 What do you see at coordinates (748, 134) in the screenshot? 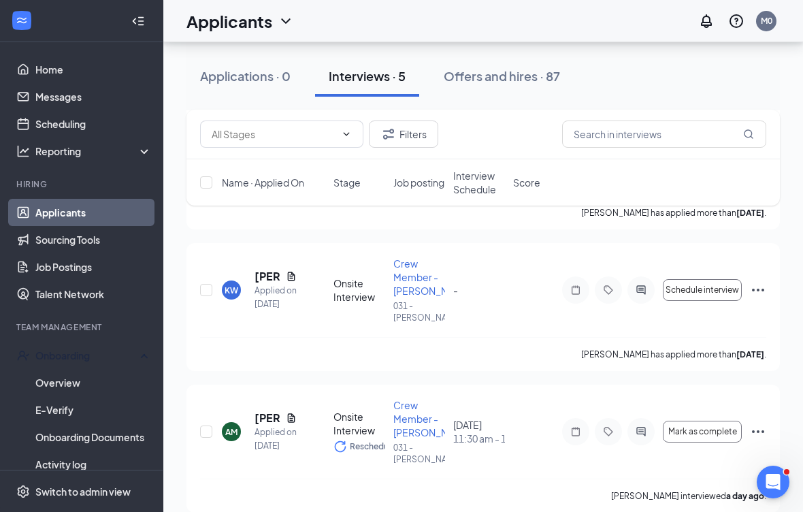
I see `svg: MagnifyingGlass` at bounding box center [748, 134].